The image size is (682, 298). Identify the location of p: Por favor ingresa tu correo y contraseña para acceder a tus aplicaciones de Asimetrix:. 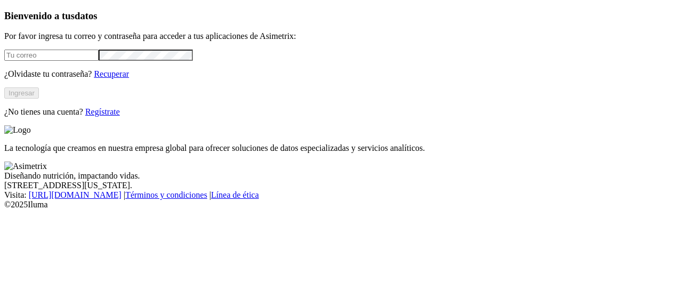
(341, 36).